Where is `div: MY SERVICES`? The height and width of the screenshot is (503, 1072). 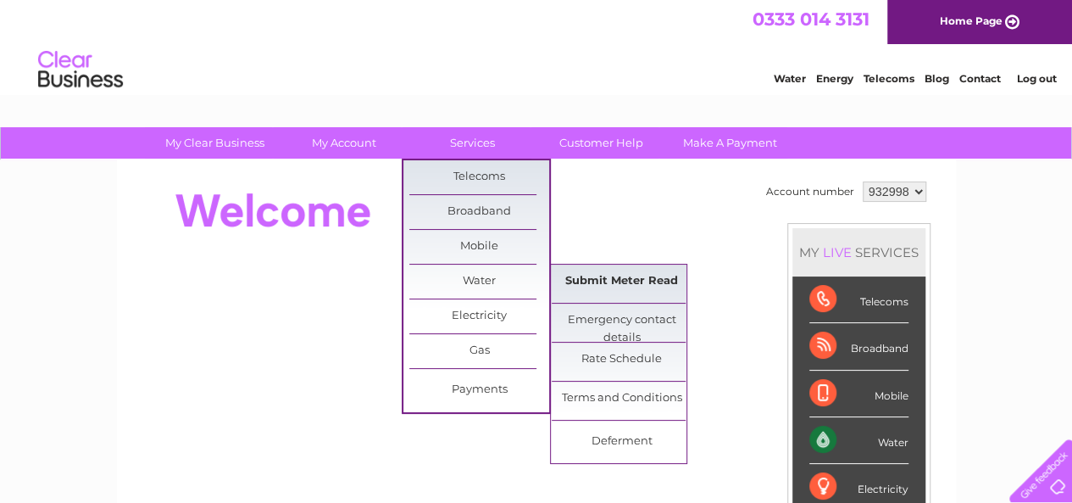
div: MY SERVICES is located at coordinates (859, 252).